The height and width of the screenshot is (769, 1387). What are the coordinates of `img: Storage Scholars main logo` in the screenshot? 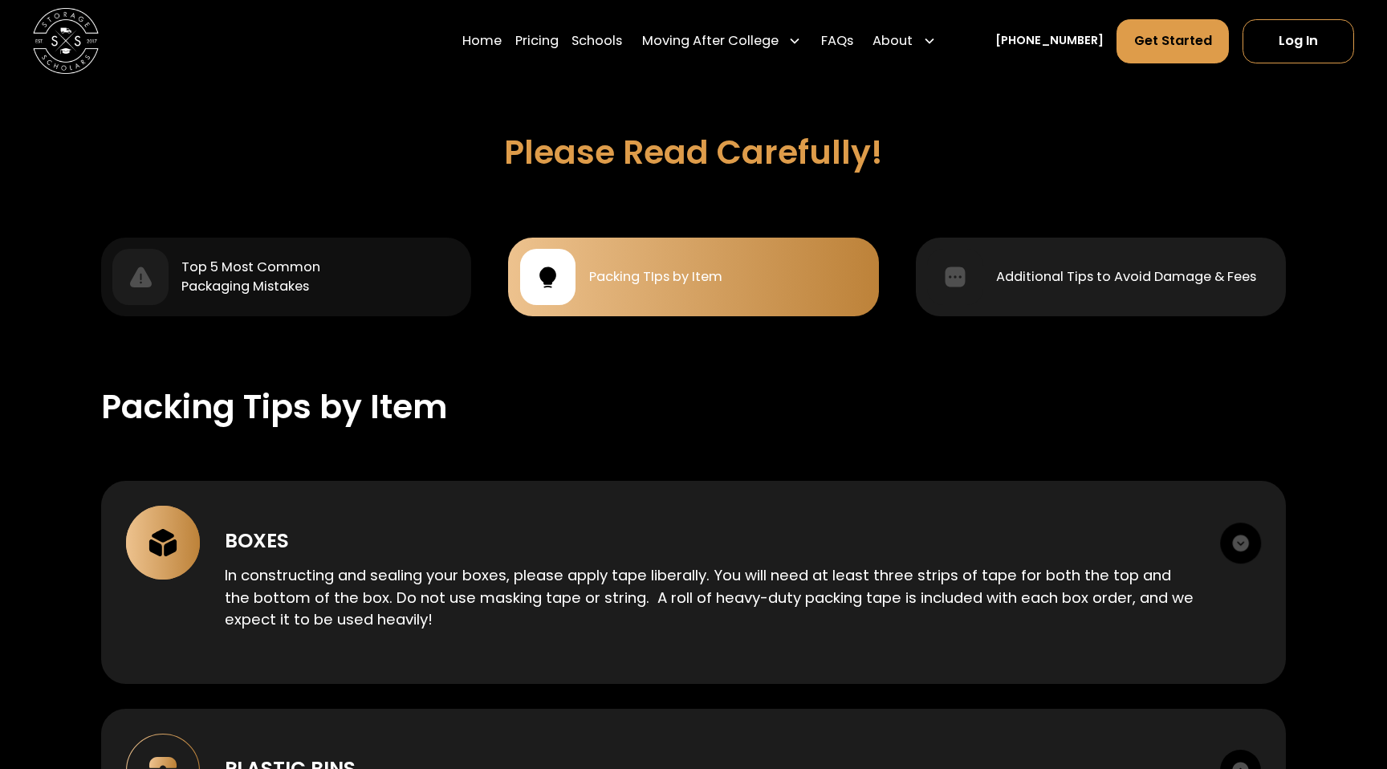 It's located at (66, 41).